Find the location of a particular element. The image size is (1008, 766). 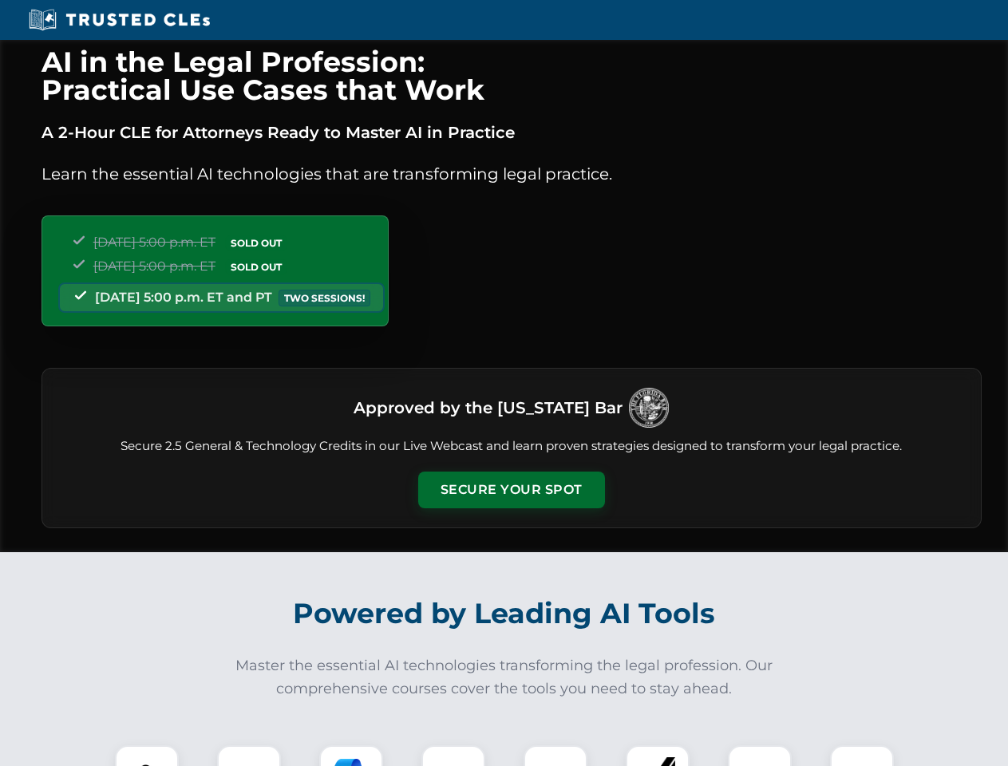

p: A 2-Hour CLE for Attorneys Ready to Master AI in Practice is located at coordinates (512, 132).